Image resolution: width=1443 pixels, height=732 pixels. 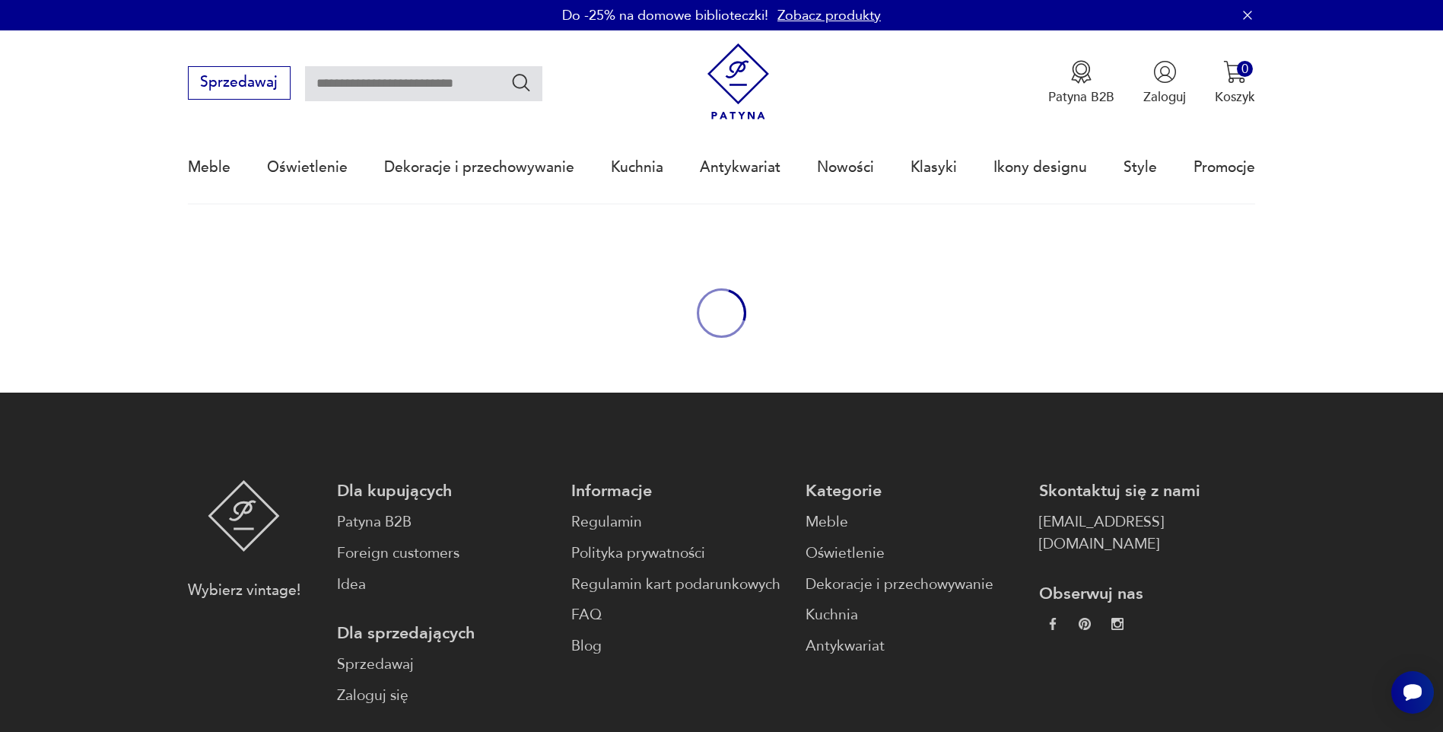 What do you see at coordinates (1141, 167) in the screenshot?
I see `a: Style` at bounding box center [1141, 167].